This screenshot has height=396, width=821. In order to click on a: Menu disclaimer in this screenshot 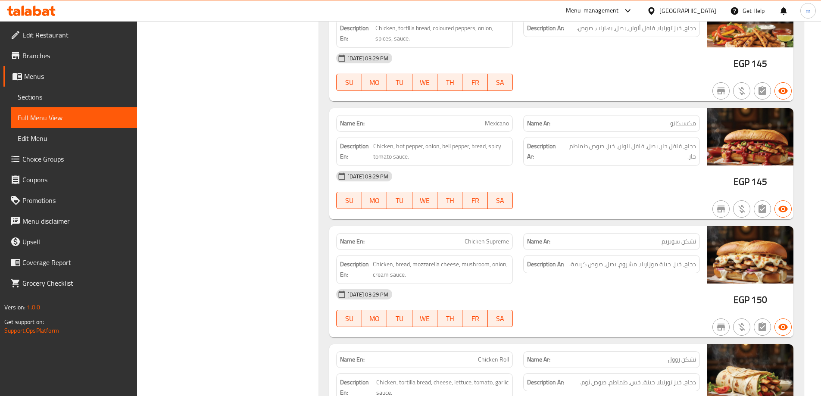, I will do `click(70, 221)`.